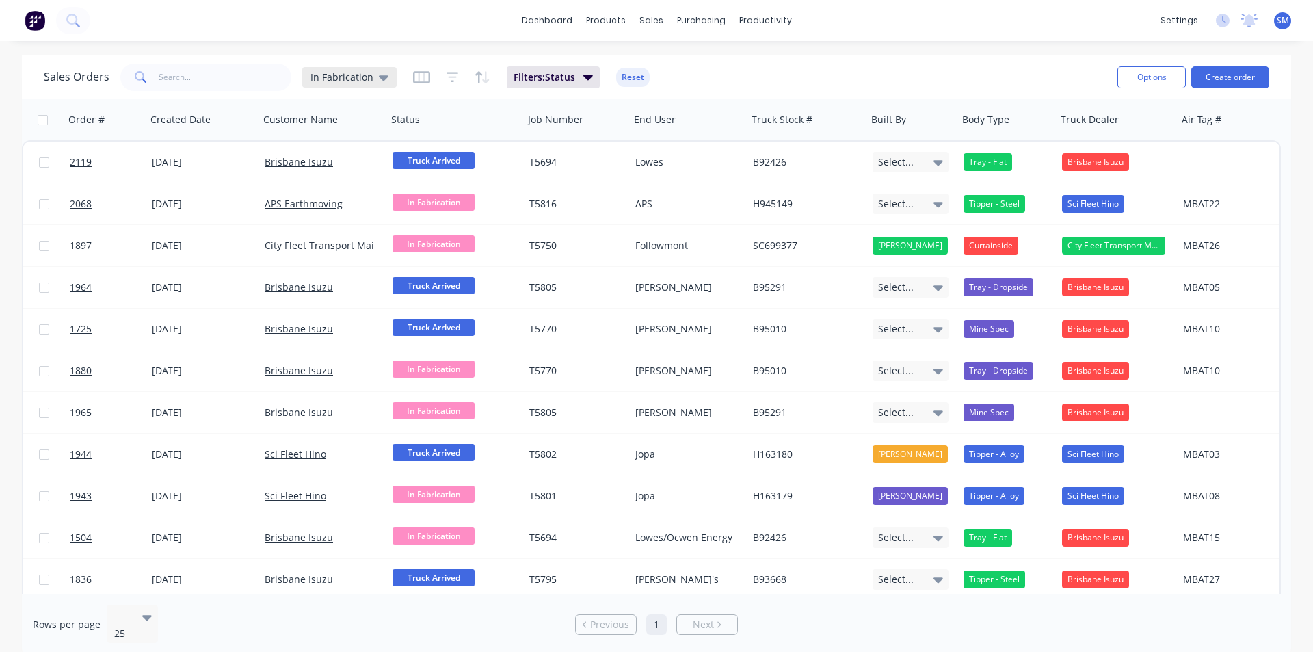 The image size is (1313, 652). Describe the element at coordinates (686, 204) in the screenshot. I see `div: APS` at that location.